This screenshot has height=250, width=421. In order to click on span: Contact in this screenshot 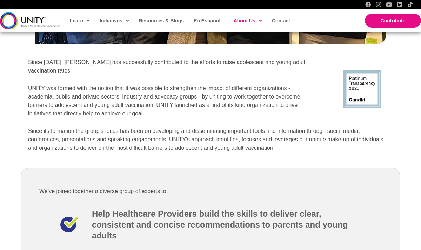, I will do `click(281, 21)`.